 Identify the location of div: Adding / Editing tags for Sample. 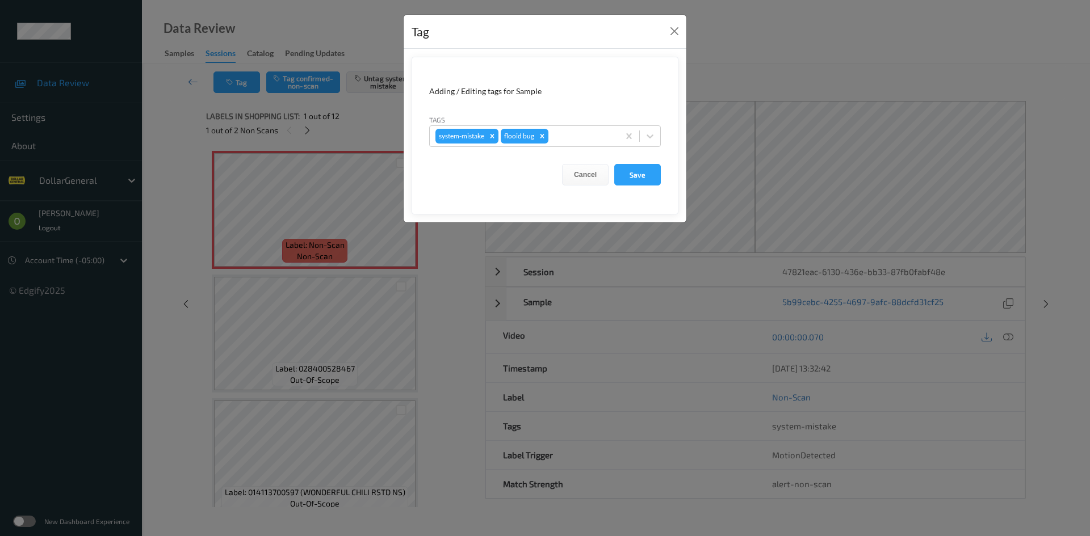
(545, 91).